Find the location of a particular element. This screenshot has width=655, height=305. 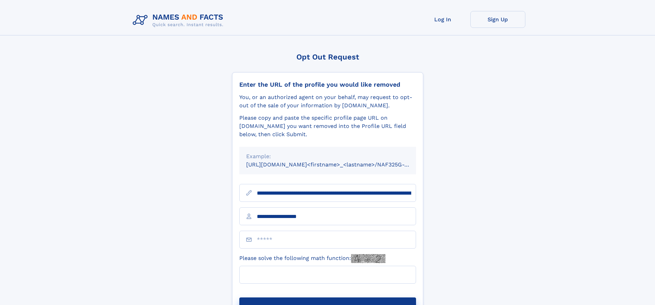

div: You, or an authorized agent on your behalf, may request to opt-out of the sale of your informatio... is located at coordinates (328, 101).